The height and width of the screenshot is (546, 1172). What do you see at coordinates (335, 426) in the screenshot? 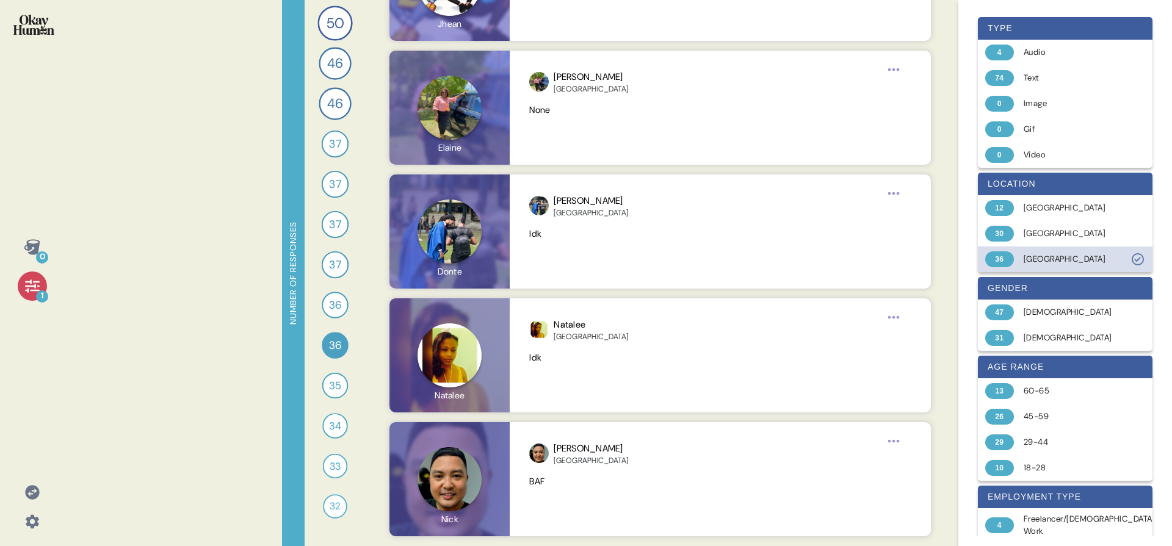
I see `span: 34` at bounding box center [335, 426].